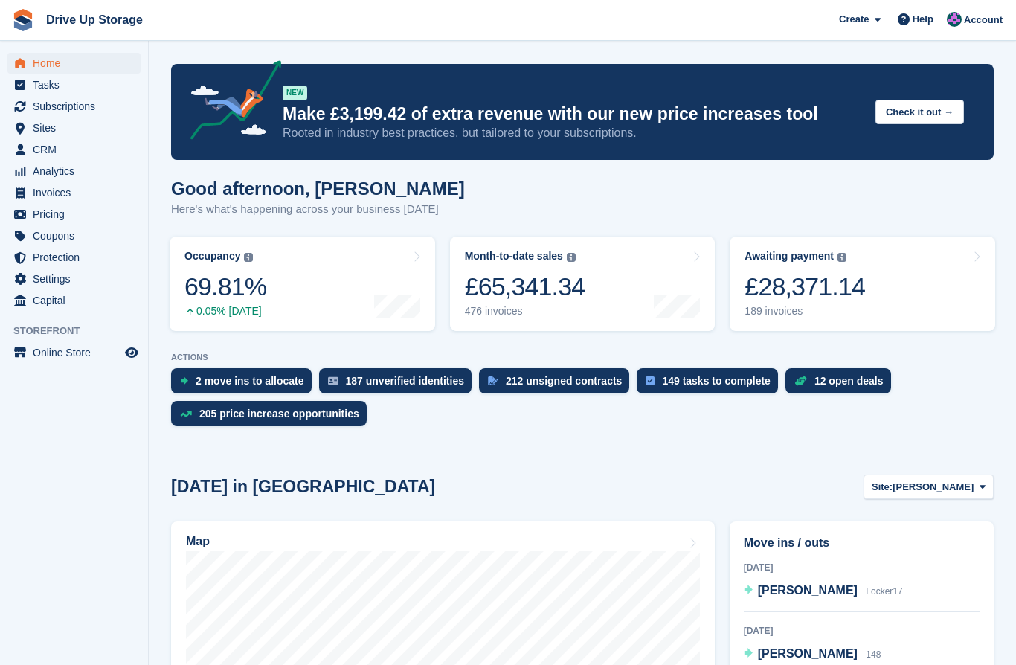 The image size is (1016, 665). I want to click on div: 189 invoices, so click(805, 311).